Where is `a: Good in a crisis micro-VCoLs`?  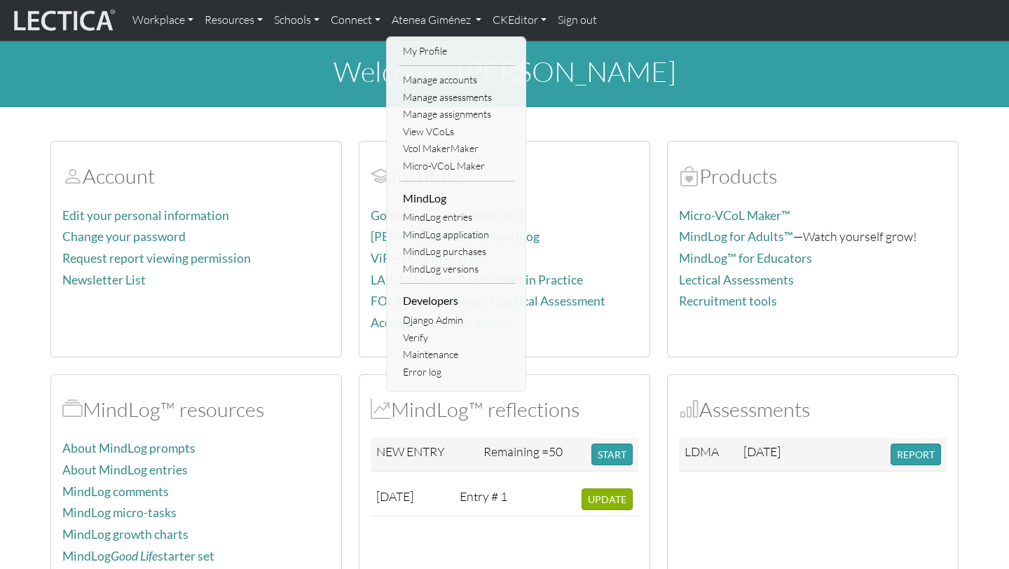 a: Good in a crisis micro-VCoLs is located at coordinates (448, 215).